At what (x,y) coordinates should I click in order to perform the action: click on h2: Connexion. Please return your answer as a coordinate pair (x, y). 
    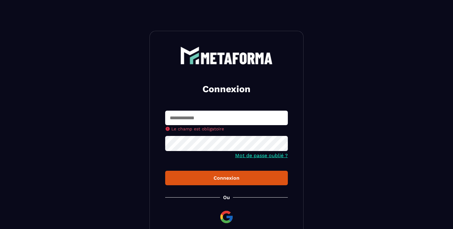
    Looking at the image, I should click on (226, 89).